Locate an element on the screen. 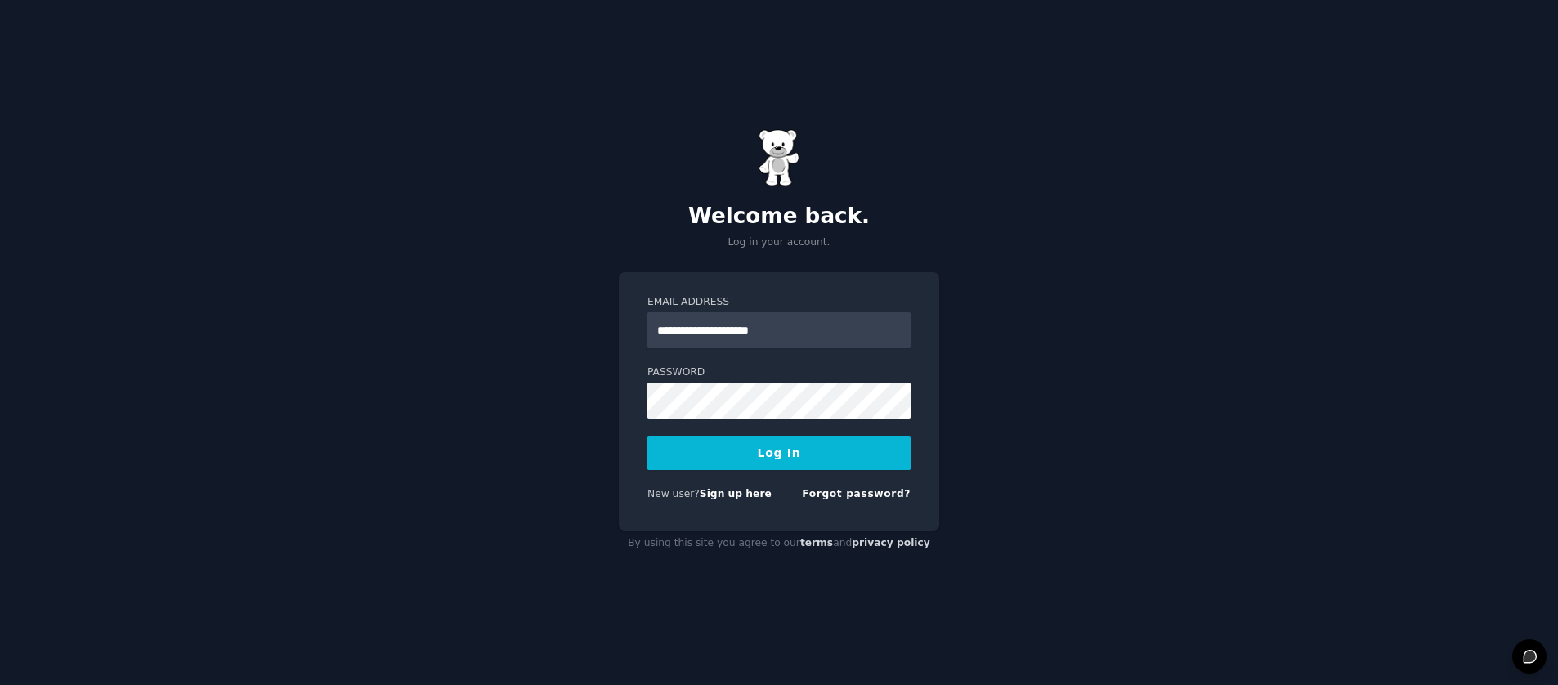  a: Sign up here is located at coordinates (736, 494).